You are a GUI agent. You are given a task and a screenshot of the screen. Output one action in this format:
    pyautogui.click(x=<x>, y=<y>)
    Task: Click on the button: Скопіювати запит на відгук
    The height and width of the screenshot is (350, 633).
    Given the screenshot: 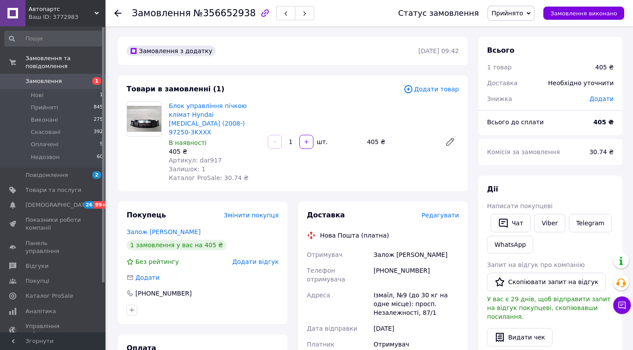 What is the action you would take?
    pyautogui.click(x=546, y=282)
    